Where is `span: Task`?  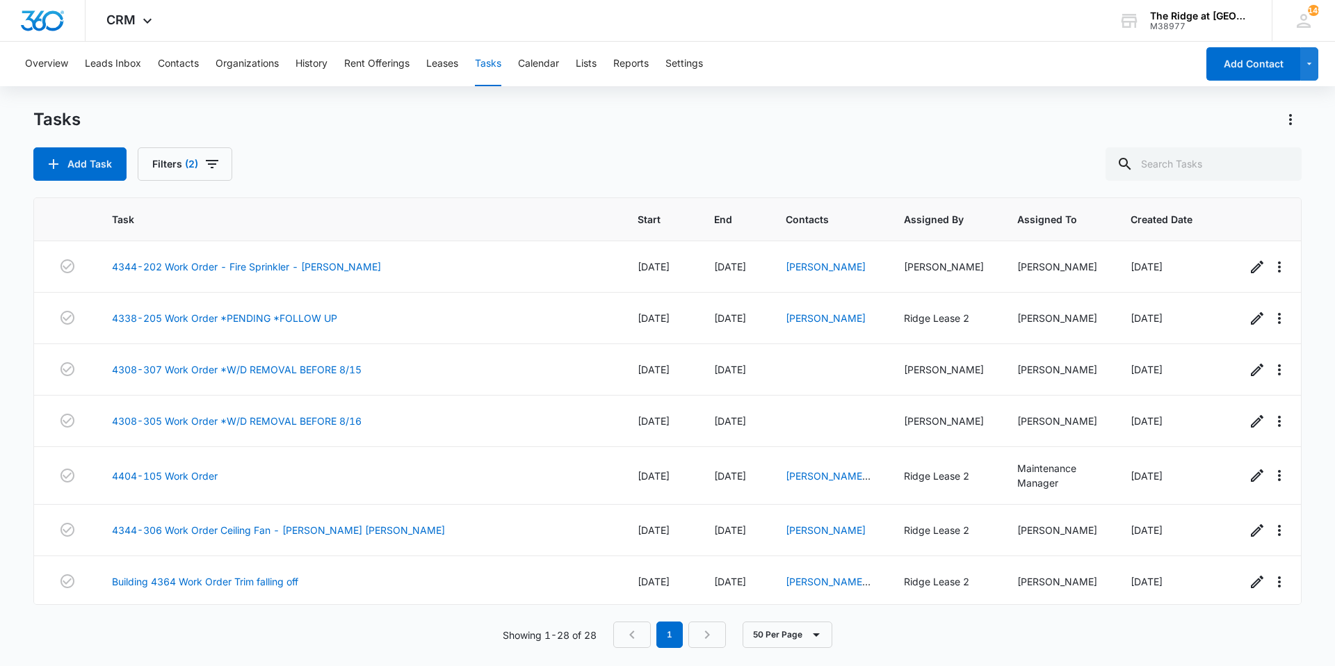
span: Task is located at coordinates (348, 219).